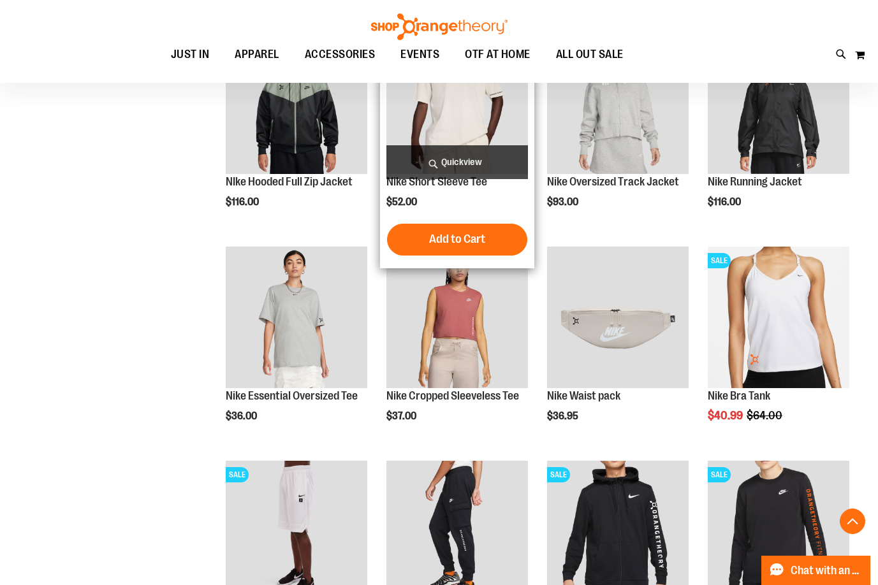  What do you see at coordinates (778, 318) in the screenshot?
I see `img: Front facing view of plus Nike Bra Tank` at bounding box center [778, 318].